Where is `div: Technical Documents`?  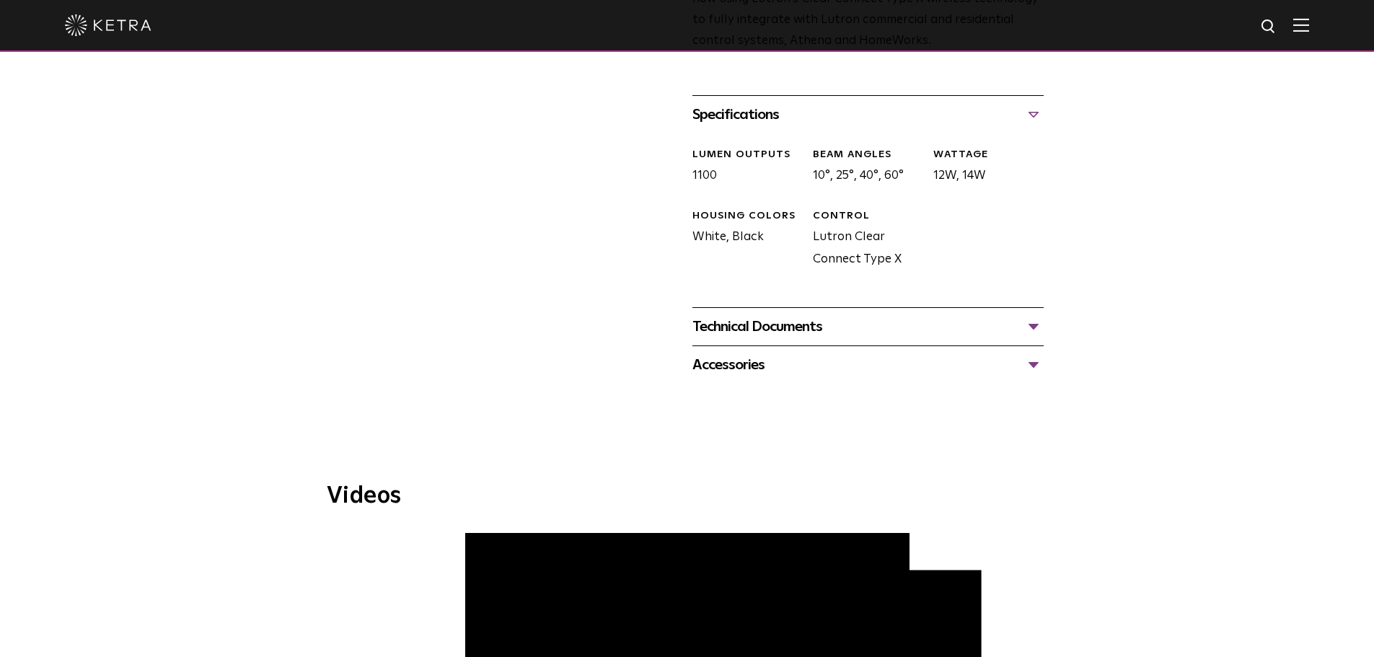
div: Technical Documents is located at coordinates (867, 327).